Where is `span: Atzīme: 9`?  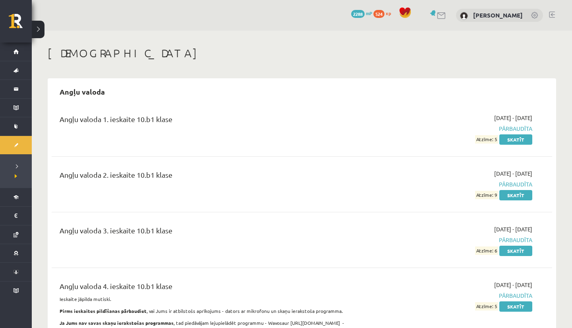
span: Atzīme: 9 is located at coordinates (487, 195).